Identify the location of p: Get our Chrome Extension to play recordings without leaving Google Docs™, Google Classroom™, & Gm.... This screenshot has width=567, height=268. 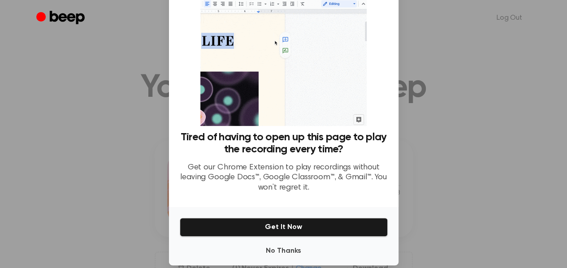
(284, 178).